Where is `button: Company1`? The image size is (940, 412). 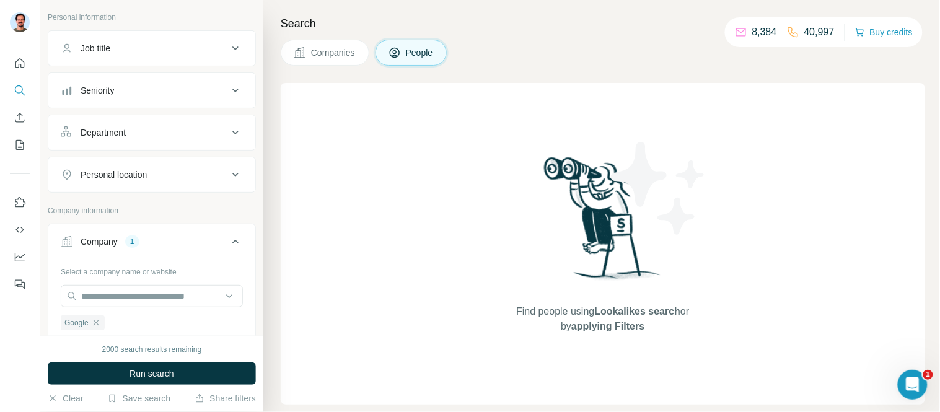
button: Company1 is located at coordinates (152, 244).